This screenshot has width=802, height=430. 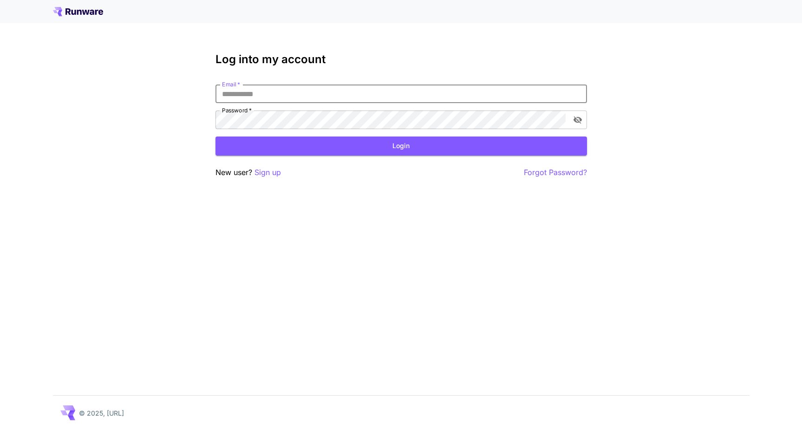 What do you see at coordinates (231, 84) in the screenshot?
I see `label: Email` at bounding box center [231, 84].